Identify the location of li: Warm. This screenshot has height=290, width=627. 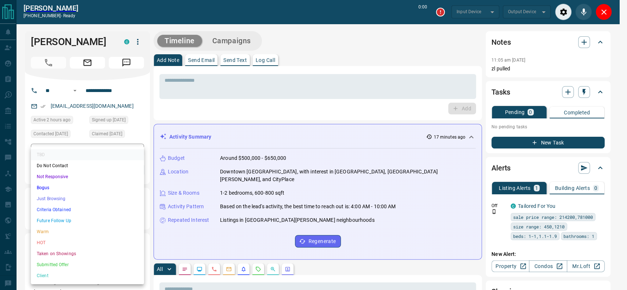
(87, 232).